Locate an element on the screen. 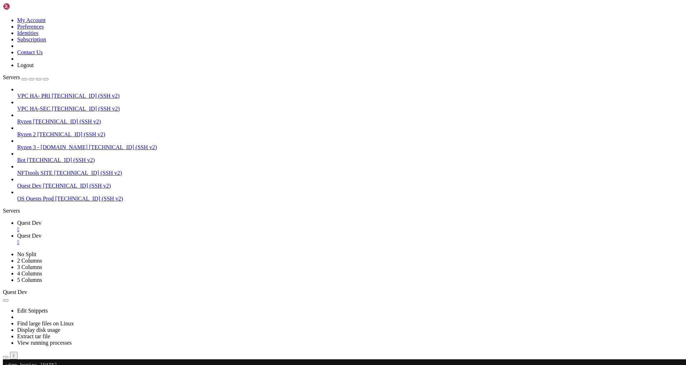 The width and height of the screenshot is (686, 365). x-row: This system has been minimized by removing packages and content that are is located at coordinates (298, 41).